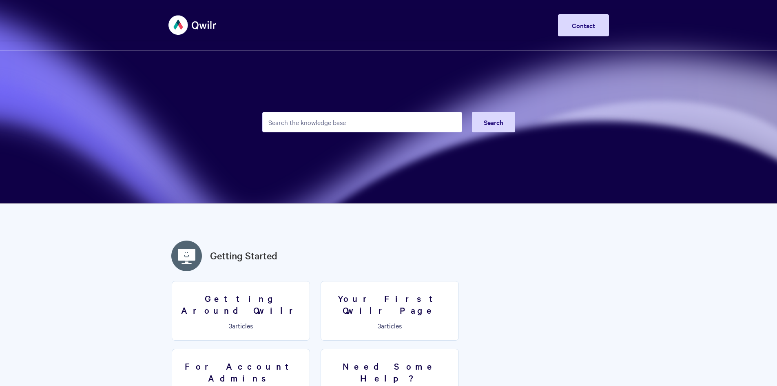 Image resolution: width=777 pixels, height=386 pixels. What do you see at coordinates (390, 310) in the screenshot?
I see `a: Your First Qwilr Page 3articles` at bounding box center [390, 310].